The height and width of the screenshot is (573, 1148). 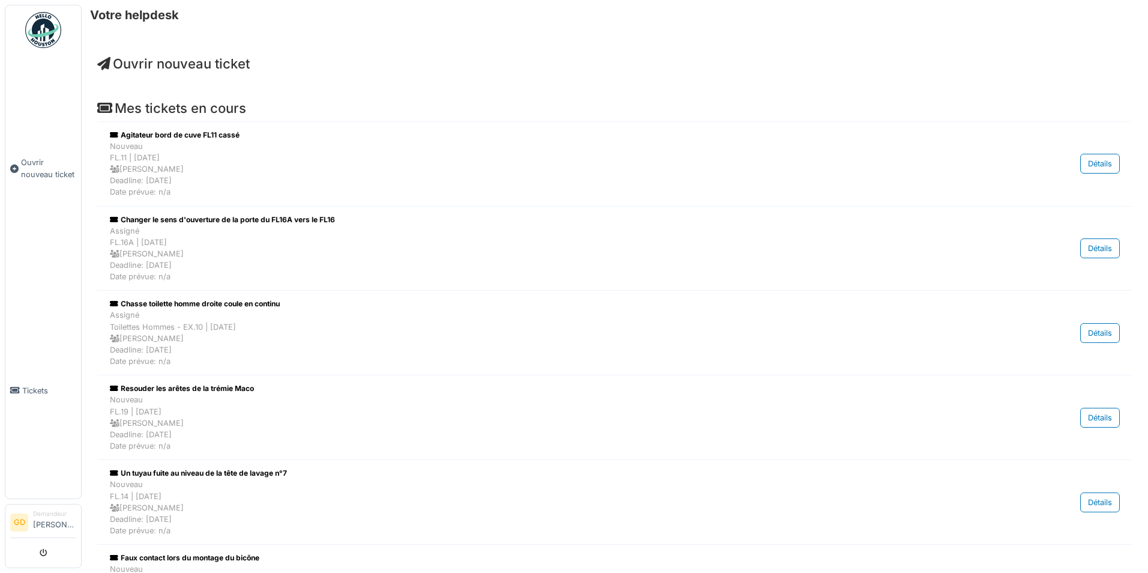 I want to click on li: GD, so click(x=19, y=522).